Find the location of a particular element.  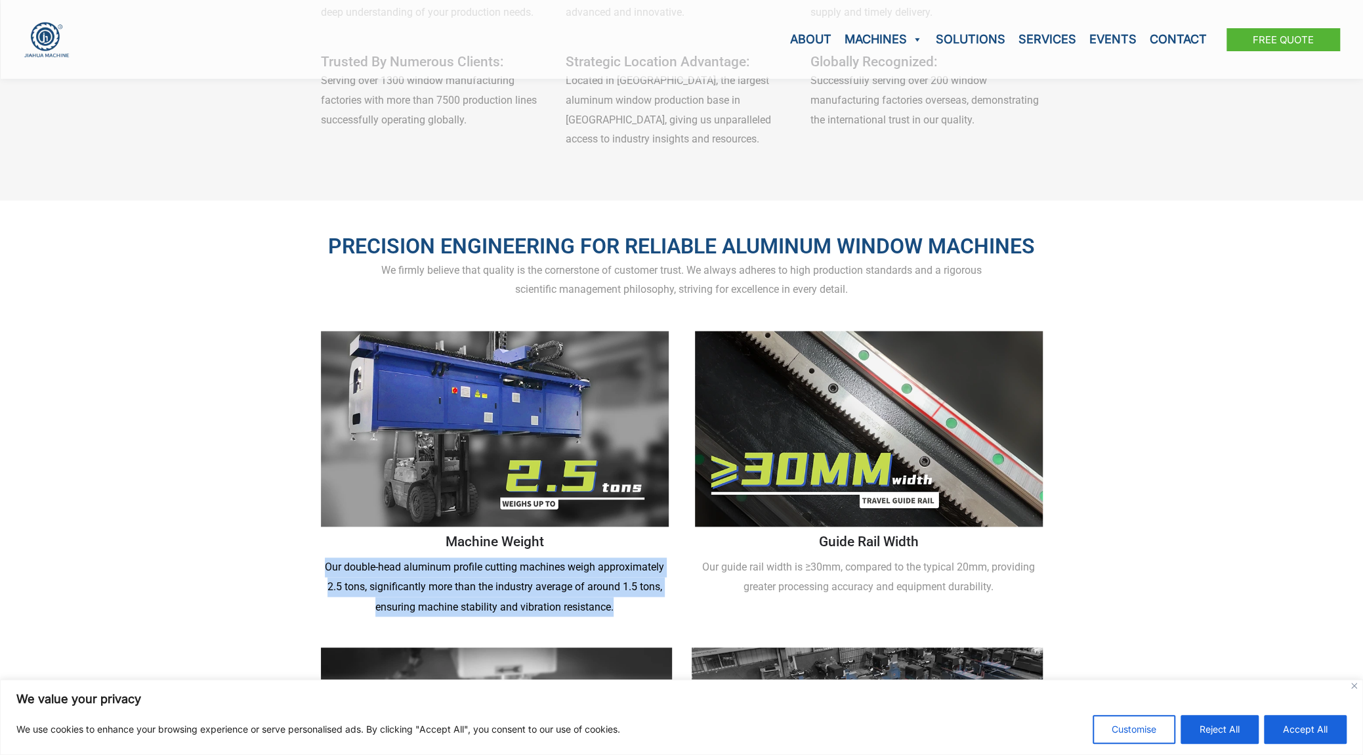

p: We use cookies to enhance your browsing experience or serve personalised ads. By clicking "Accept... is located at coordinates (318, 729).